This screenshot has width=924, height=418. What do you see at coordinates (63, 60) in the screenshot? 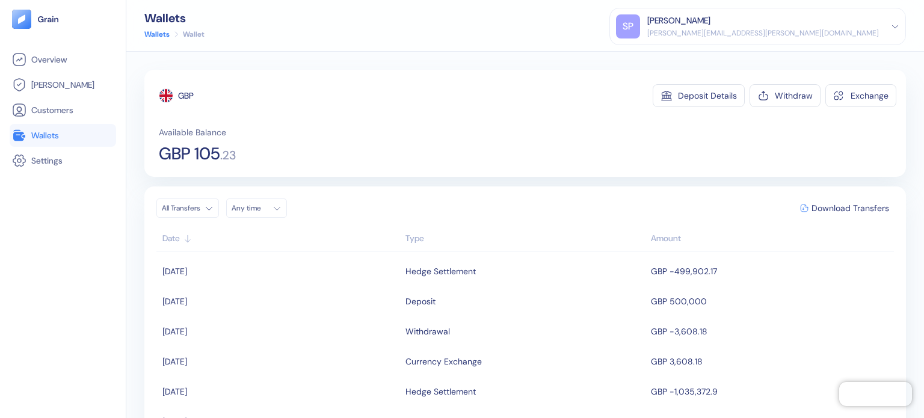
I see `a: Overview` at bounding box center [63, 60].